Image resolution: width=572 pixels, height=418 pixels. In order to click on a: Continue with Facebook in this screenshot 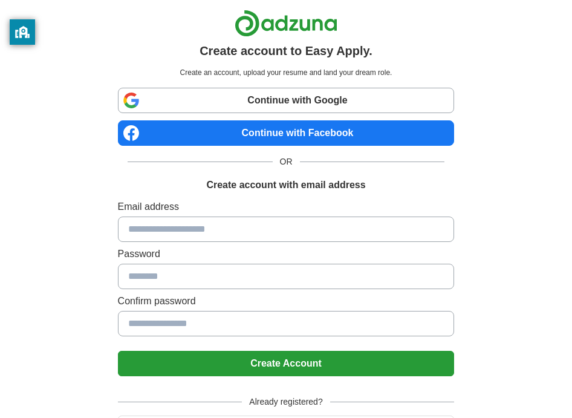, I will do `click(286, 133)`.